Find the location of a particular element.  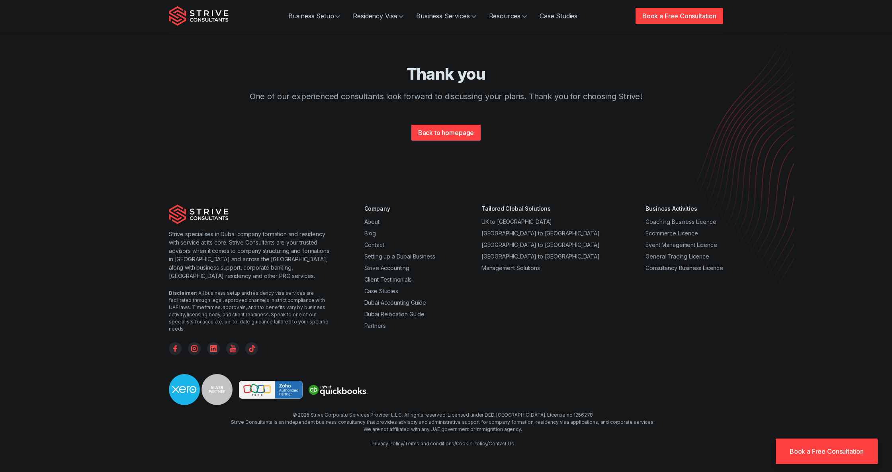

div: Business Activities is located at coordinates (684, 208).